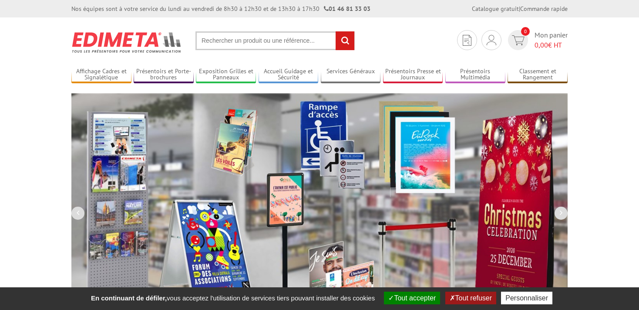 The width and height of the screenshot is (639, 310). I want to click on button: Tout refuser, so click(471, 297).